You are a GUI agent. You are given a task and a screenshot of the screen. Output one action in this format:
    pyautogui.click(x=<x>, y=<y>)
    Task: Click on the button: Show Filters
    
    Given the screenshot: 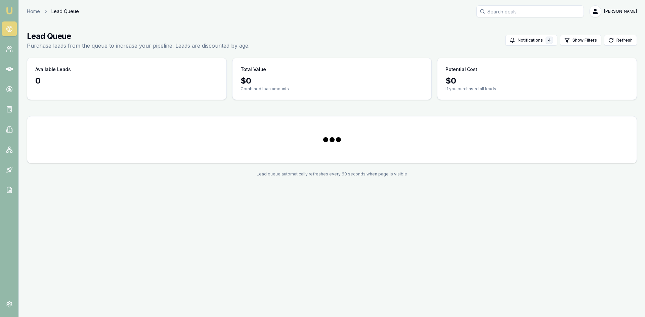 What is the action you would take?
    pyautogui.click(x=580, y=40)
    